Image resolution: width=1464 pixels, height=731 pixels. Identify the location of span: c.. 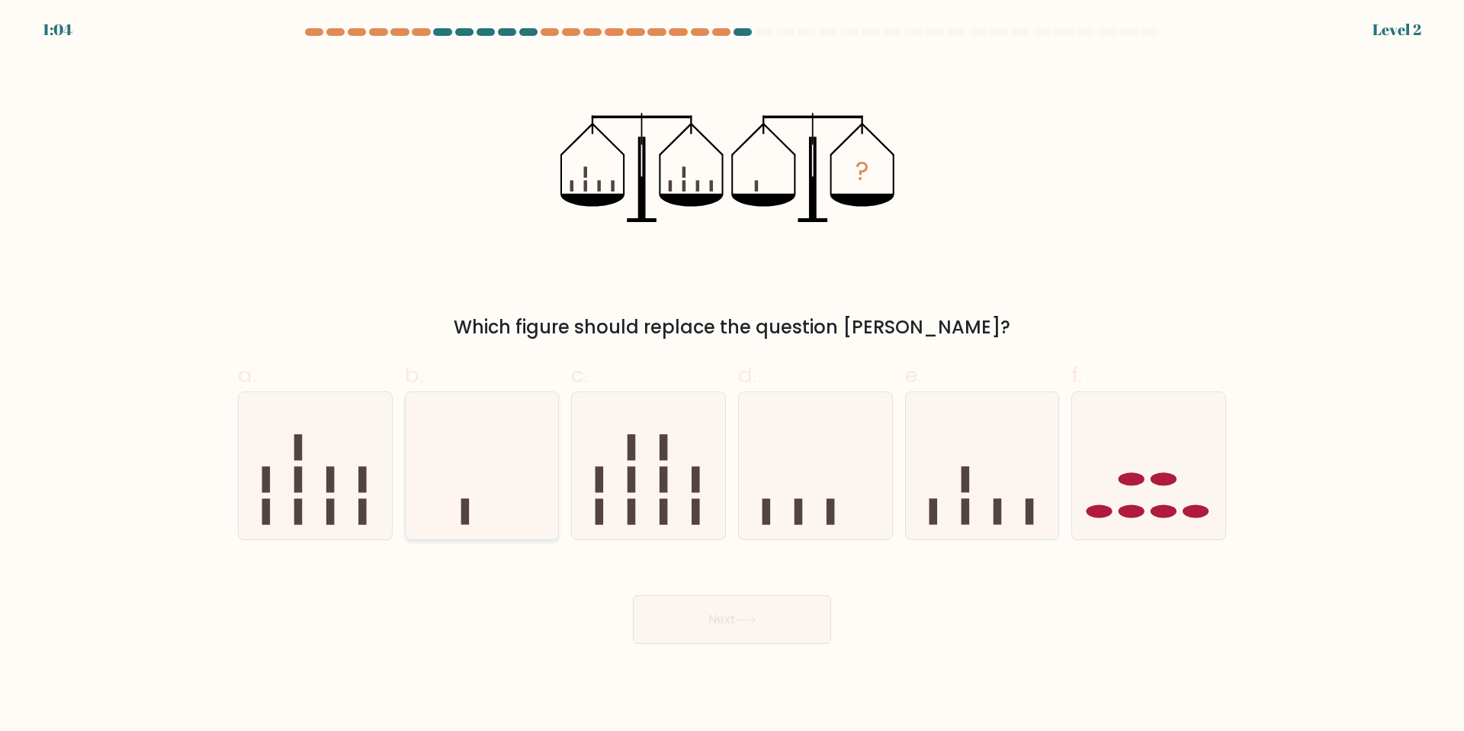
(580, 374).